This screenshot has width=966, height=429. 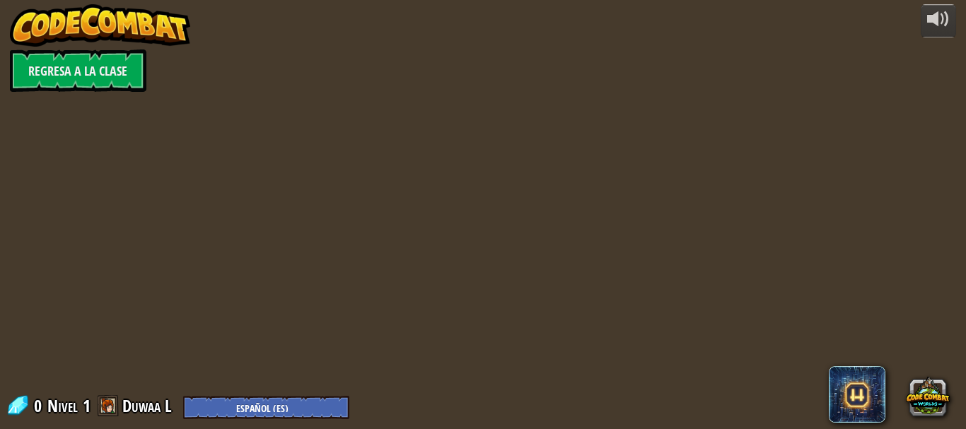 What do you see at coordinates (40, 406) in the screenshot?
I see `span: 0` at bounding box center [40, 406].